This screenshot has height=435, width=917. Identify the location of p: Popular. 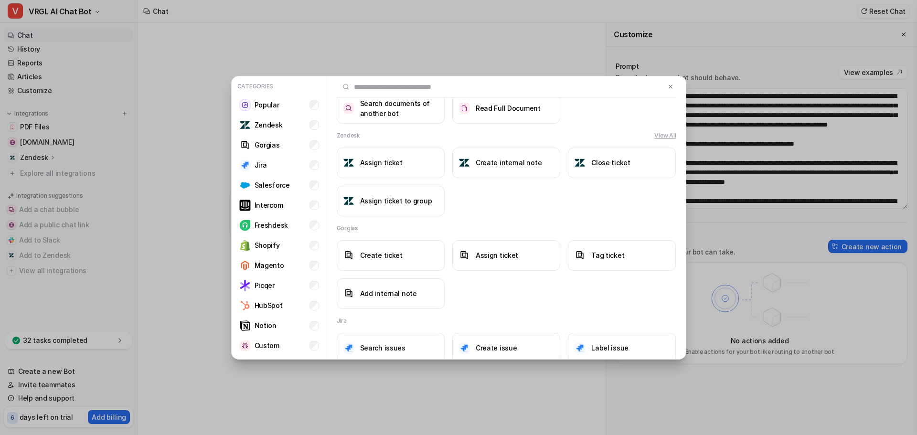
(267, 105).